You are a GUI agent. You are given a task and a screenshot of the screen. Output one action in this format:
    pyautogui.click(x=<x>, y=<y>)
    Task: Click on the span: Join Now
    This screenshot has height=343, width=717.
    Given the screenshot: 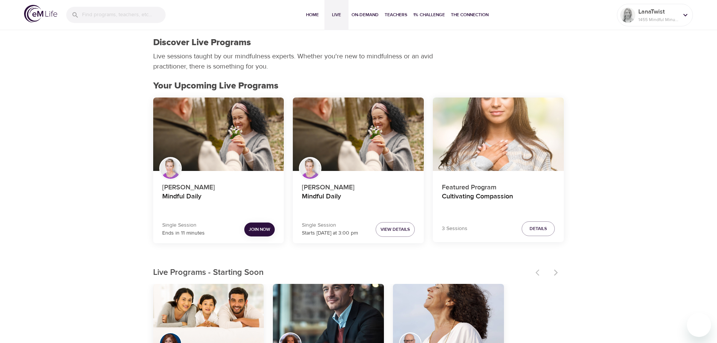 What is the action you would take?
    pyautogui.click(x=259, y=229)
    